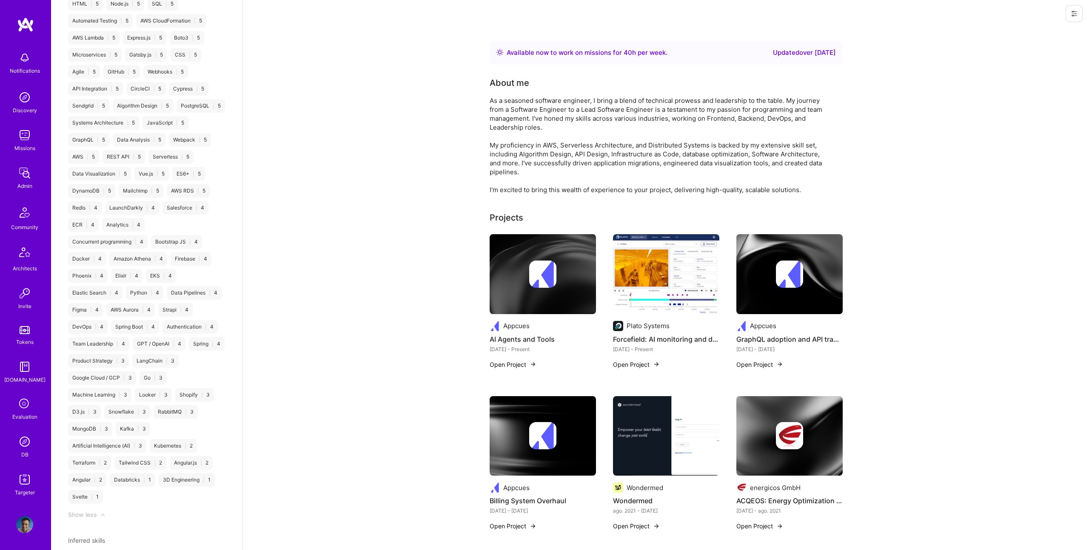 The height and width of the screenshot is (550, 1089). Describe the element at coordinates (25, 97) in the screenshot. I see `img: discovery` at that location.